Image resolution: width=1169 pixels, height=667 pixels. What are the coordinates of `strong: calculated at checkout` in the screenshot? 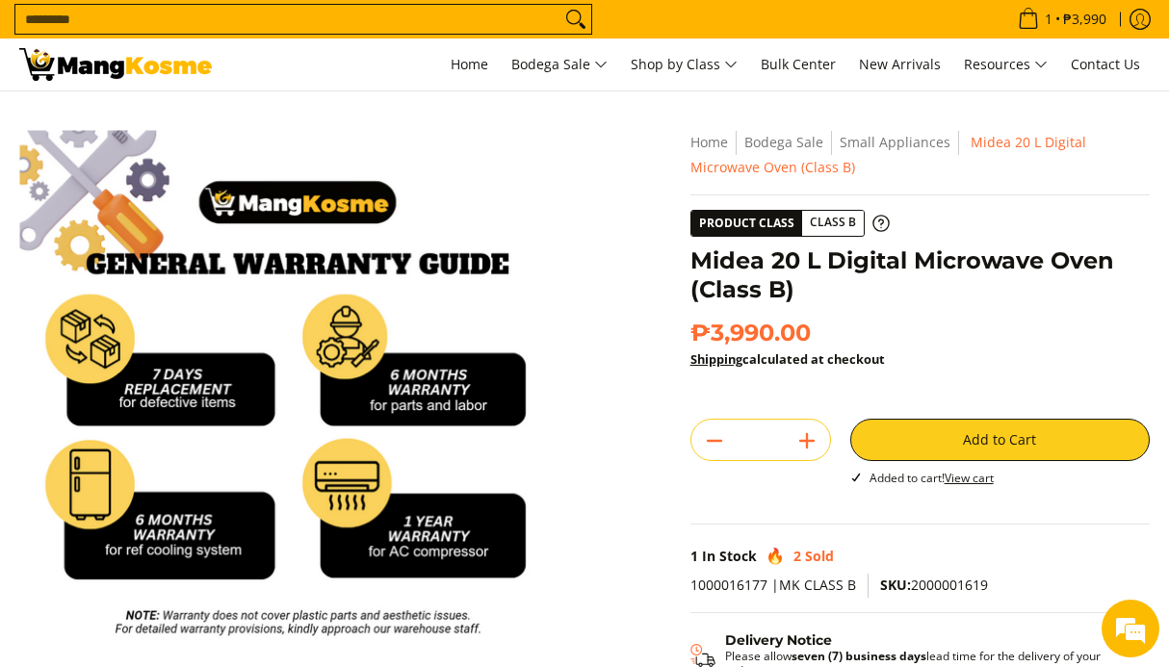 It's located at (788, 359).